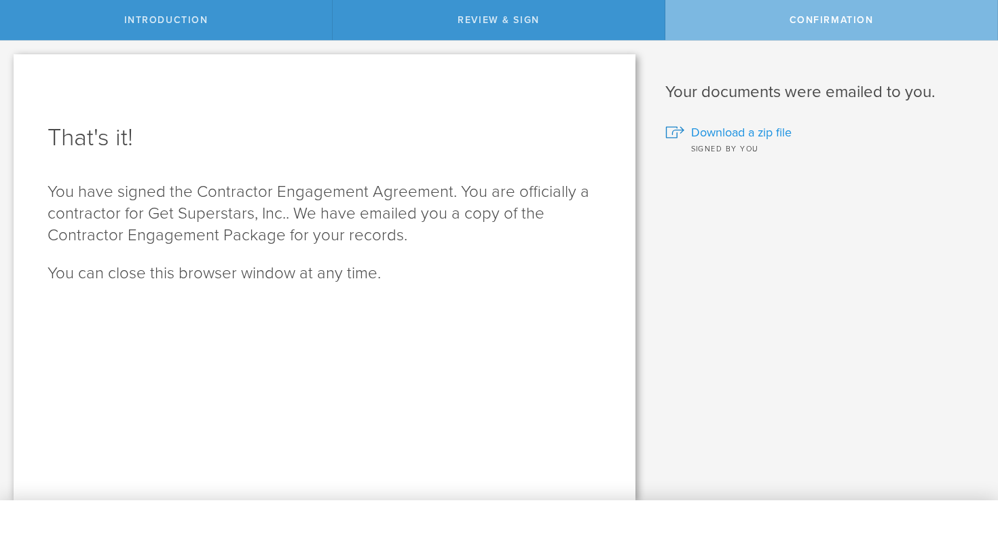 This screenshot has height=541, width=998. I want to click on h1: Your documents were emailed to you., so click(821, 92).